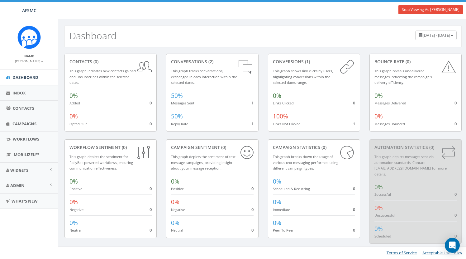 The image size is (466, 259). What do you see at coordinates (283, 103) in the screenshot?
I see `small: Links Clicked` at bounding box center [283, 103].